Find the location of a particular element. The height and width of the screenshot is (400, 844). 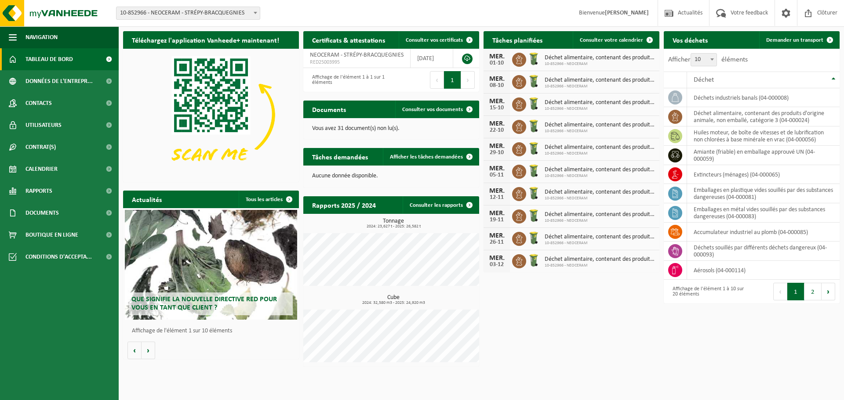

span: Contrat(s) is located at coordinates (40, 147).